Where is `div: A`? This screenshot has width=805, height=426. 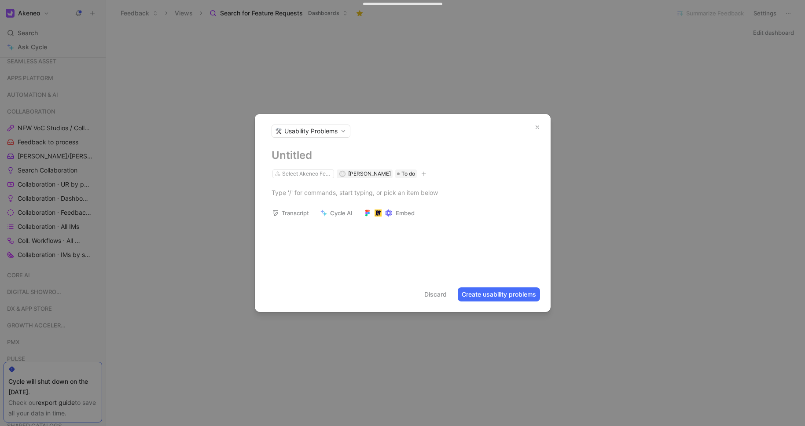 div: A is located at coordinates (342, 173).